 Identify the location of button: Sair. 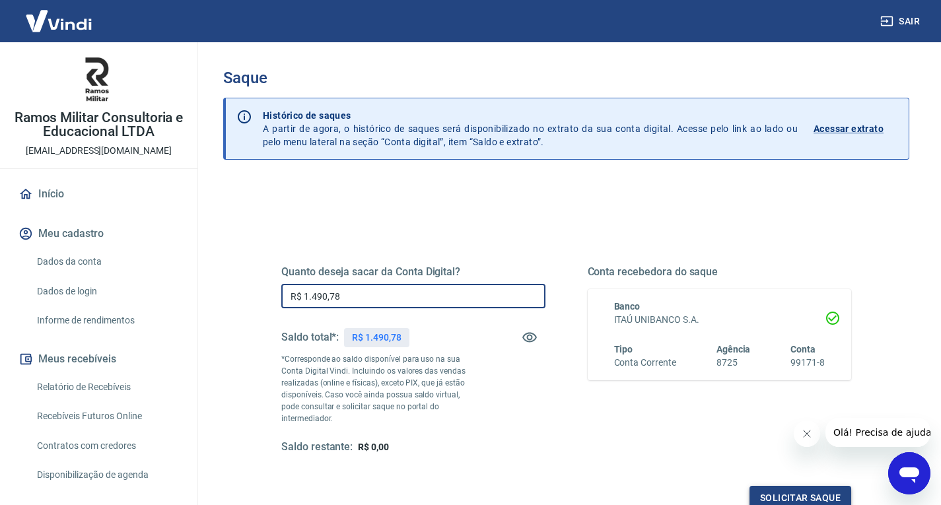
(902, 21).